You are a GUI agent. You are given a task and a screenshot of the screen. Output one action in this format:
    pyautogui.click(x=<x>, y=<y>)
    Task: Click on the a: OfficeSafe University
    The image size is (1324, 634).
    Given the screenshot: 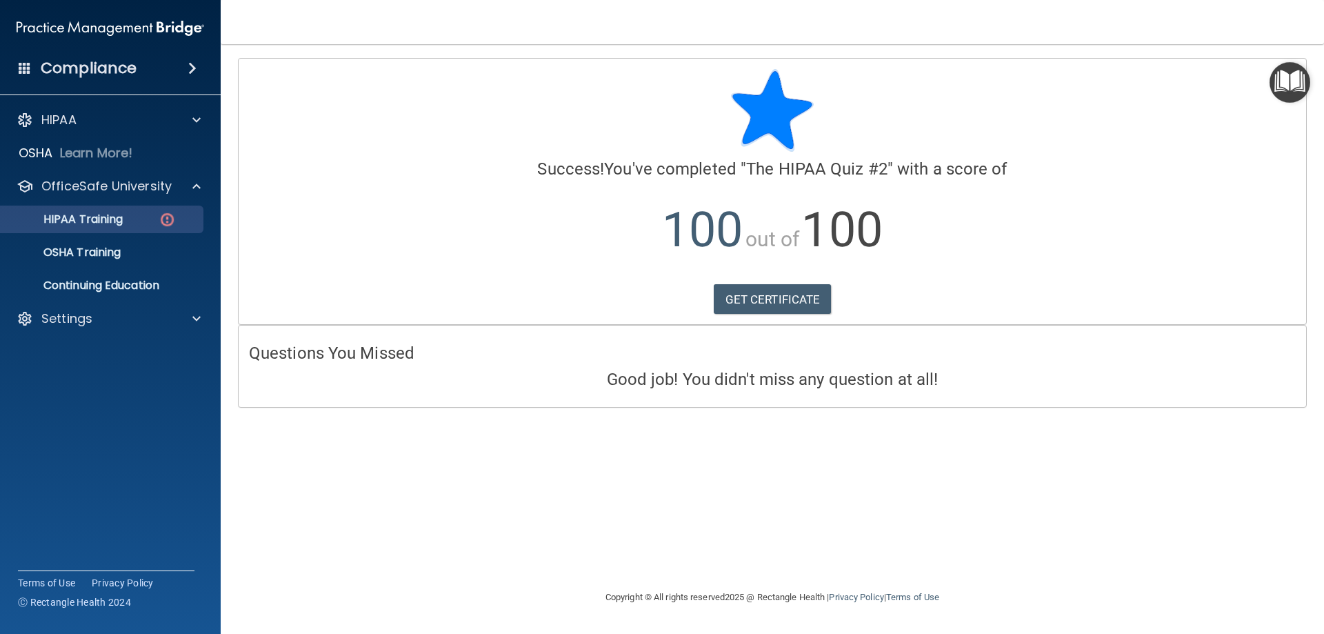 What is the action you would take?
    pyautogui.click(x=108, y=186)
    